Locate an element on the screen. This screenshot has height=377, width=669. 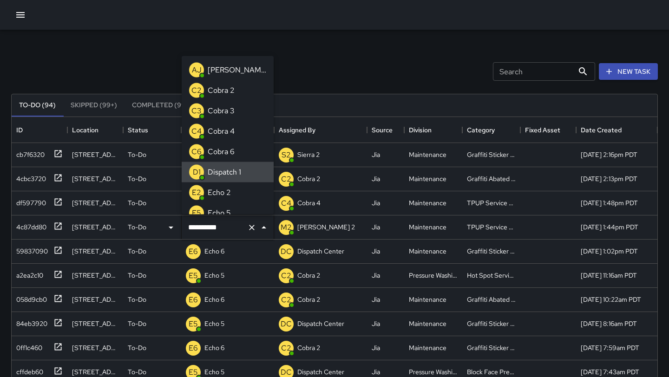
div: Status is located at coordinates (138, 130).